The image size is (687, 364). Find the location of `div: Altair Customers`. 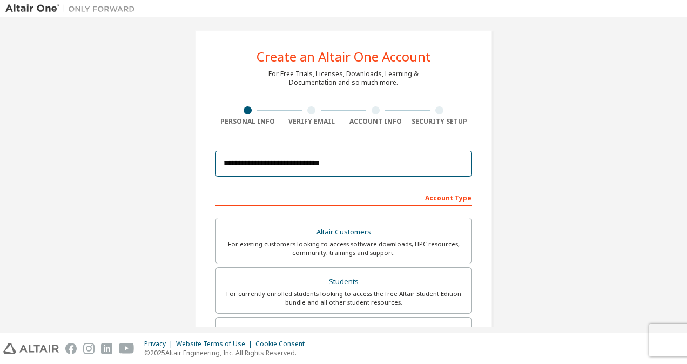

div: Altair Customers is located at coordinates (343, 232).